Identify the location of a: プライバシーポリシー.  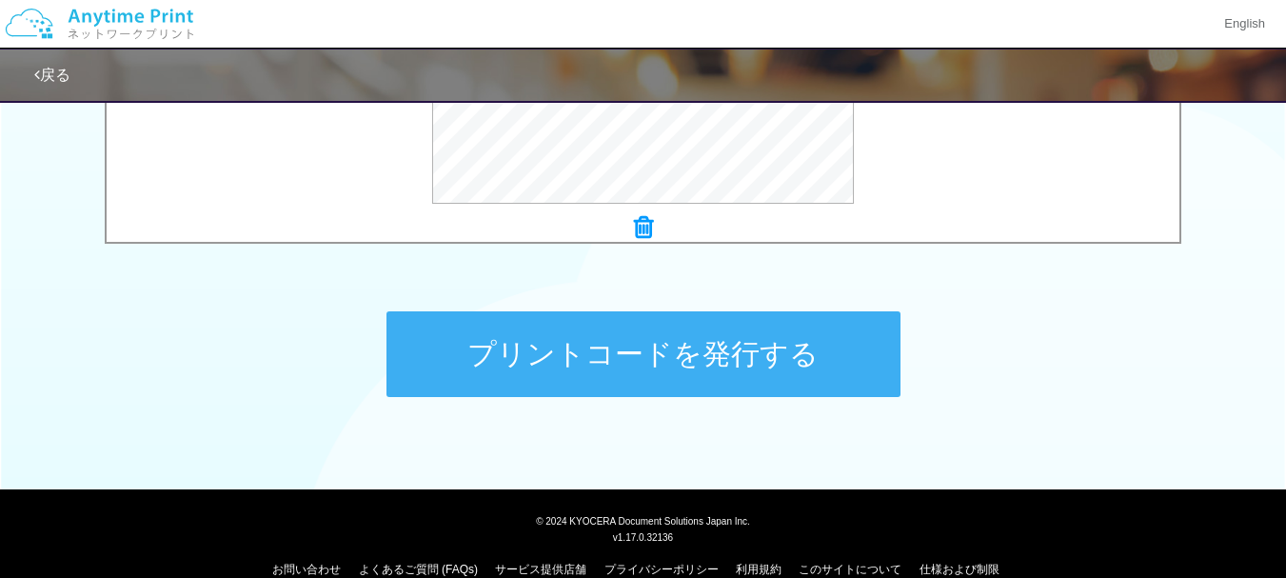
(662, 569).